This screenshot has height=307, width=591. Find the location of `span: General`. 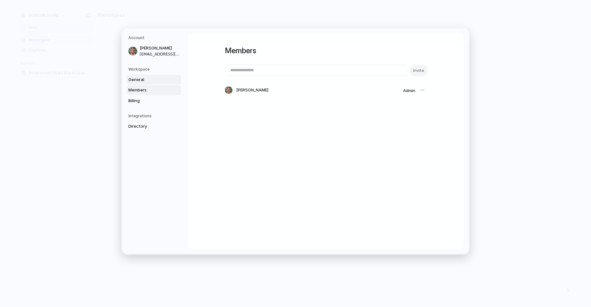

span: General is located at coordinates (149, 80).